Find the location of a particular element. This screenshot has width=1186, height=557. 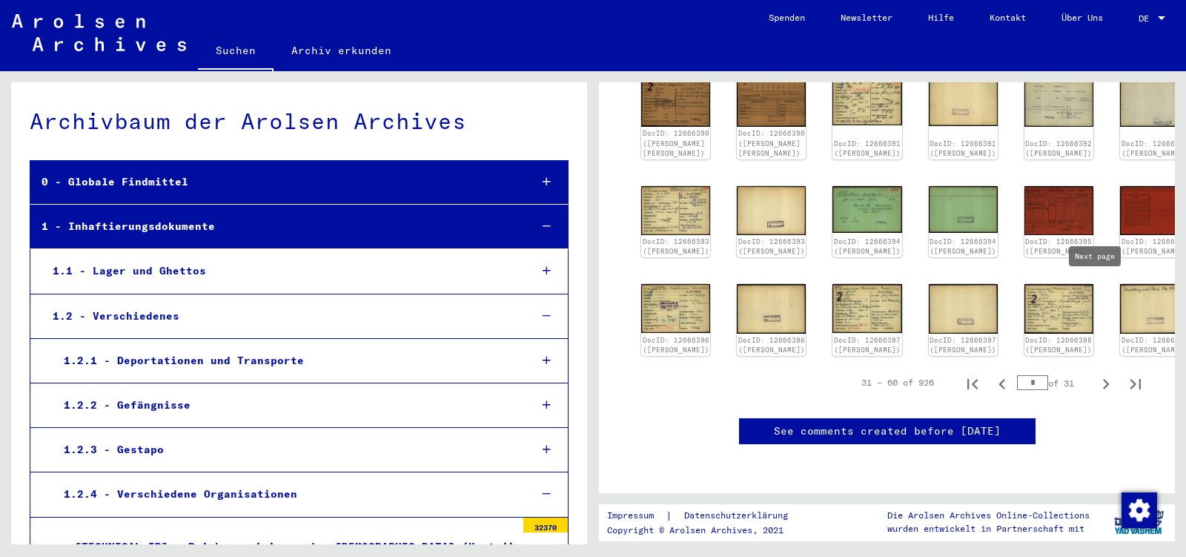

a: Datenschutzerklärung is located at coordinates (739, 515).